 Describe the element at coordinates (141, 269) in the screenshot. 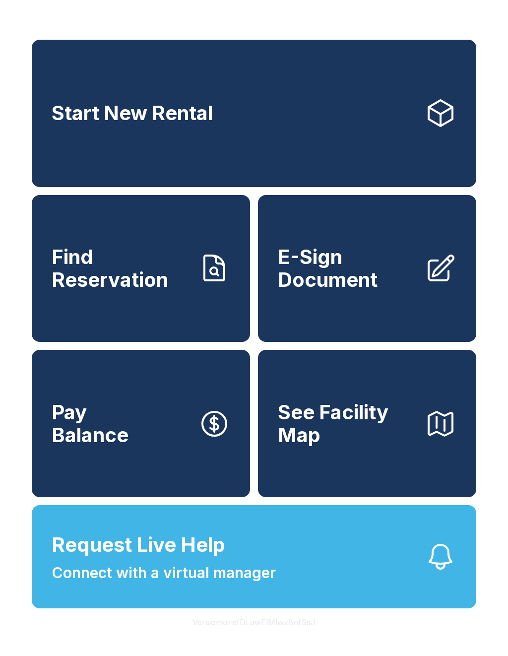

I see `a: Find Reservation` at that location.